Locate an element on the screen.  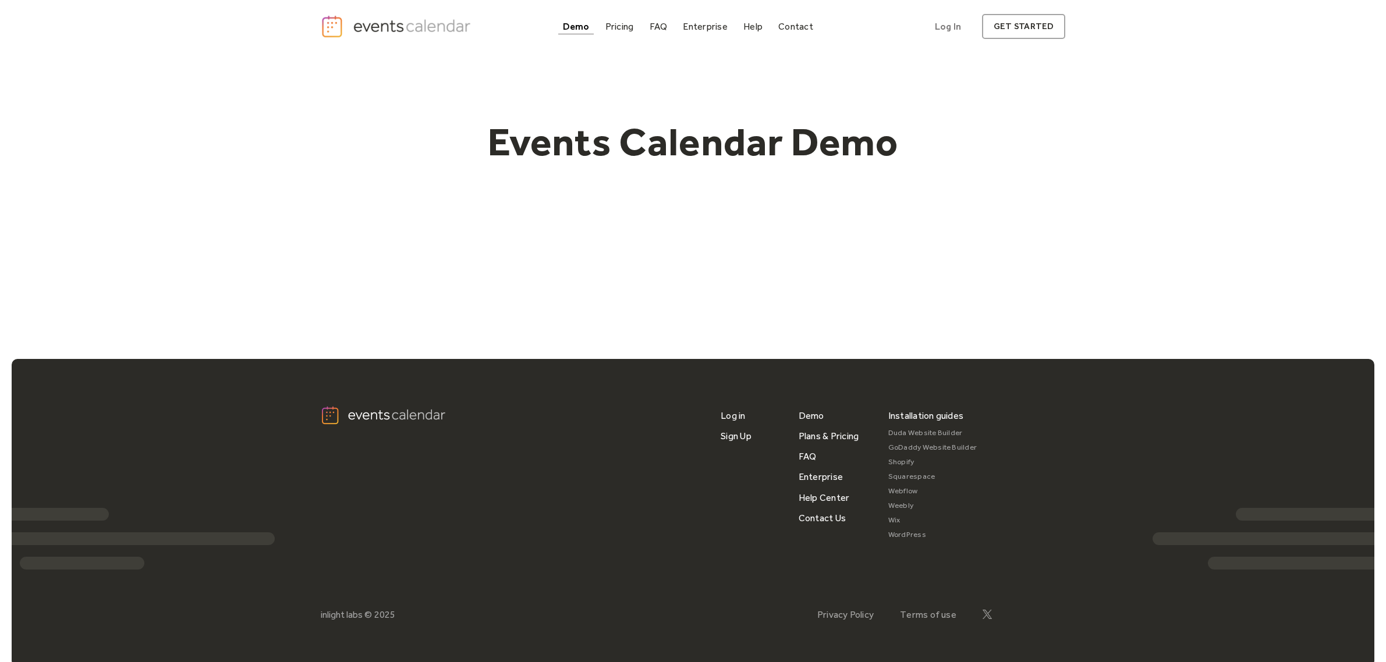
div: Contact is located at coordinates (796, 26).